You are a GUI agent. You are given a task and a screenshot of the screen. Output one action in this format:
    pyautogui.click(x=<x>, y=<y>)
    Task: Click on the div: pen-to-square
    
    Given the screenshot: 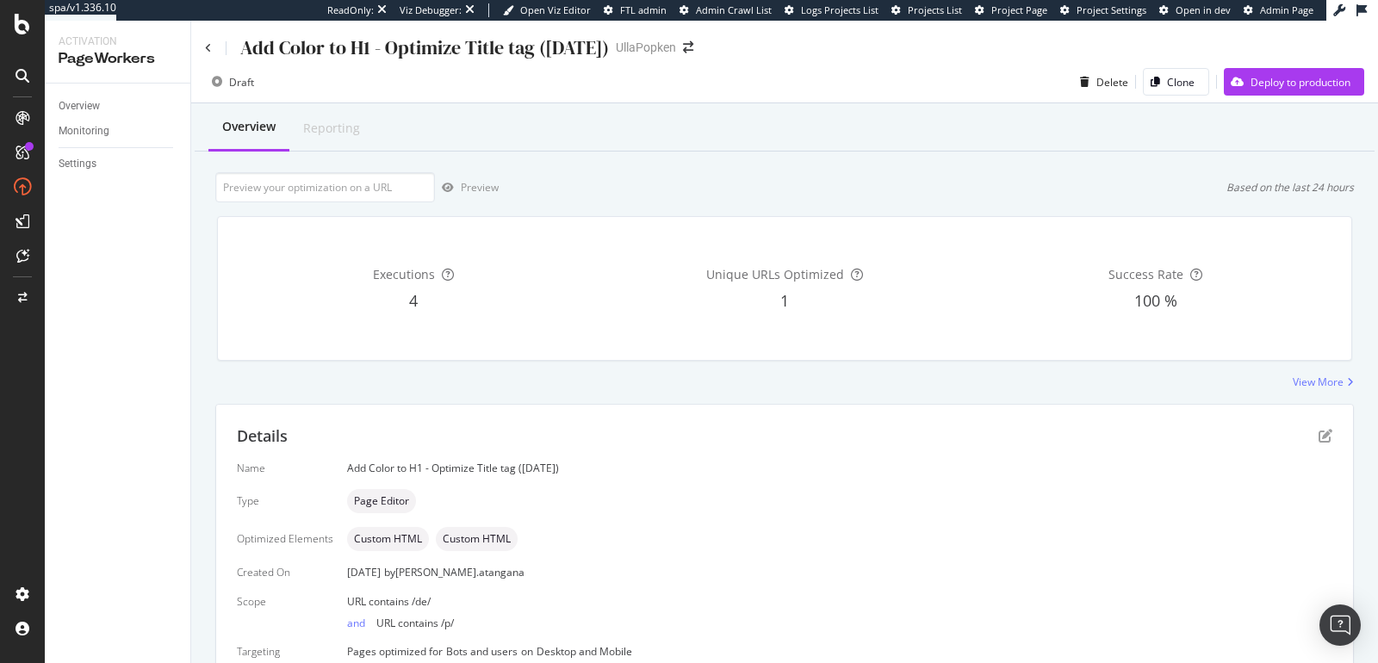 What is the action you would take?
    pyautogui.click(x=1325, y=436)
    